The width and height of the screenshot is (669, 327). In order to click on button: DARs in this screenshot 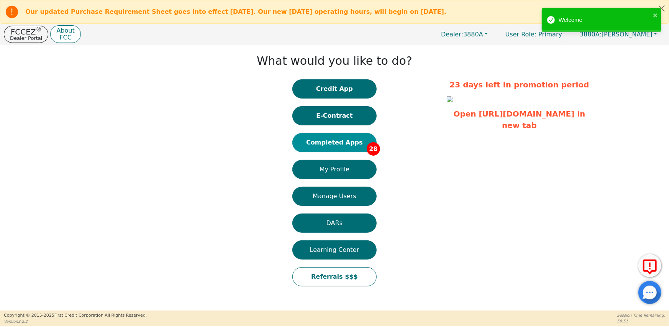, I will do `click(335, 223)`.